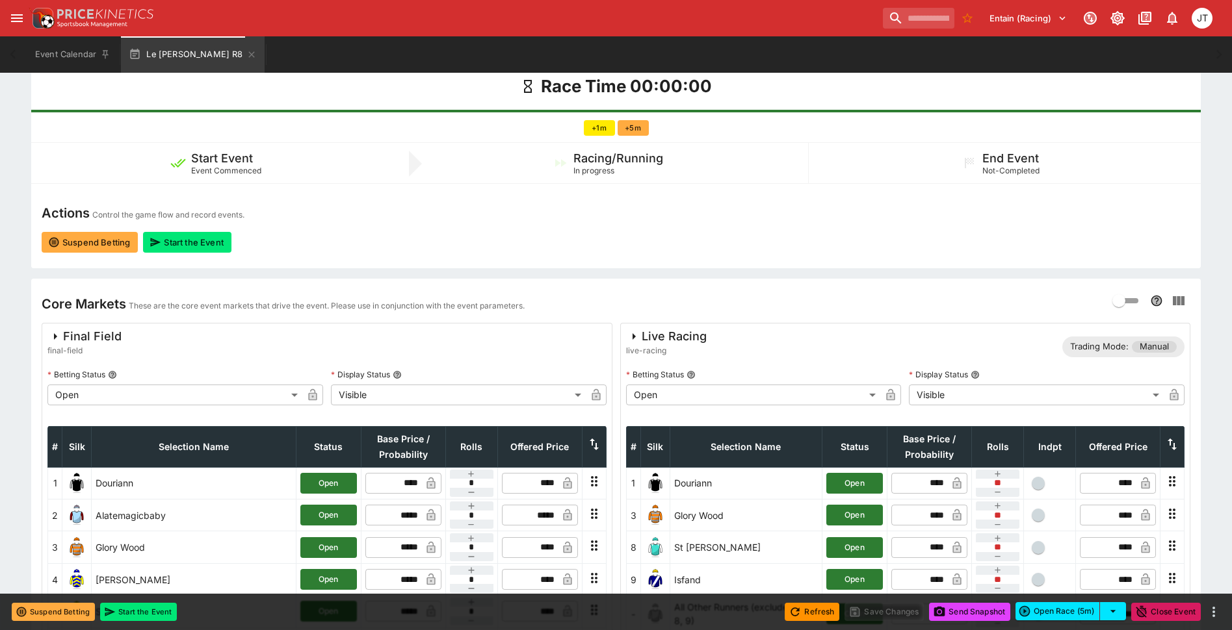 This screenshot has width=1232, height=630. Describe the element at coordinates (969, 612) in the screenshot. I see `button: Send Snapshot` at that location.